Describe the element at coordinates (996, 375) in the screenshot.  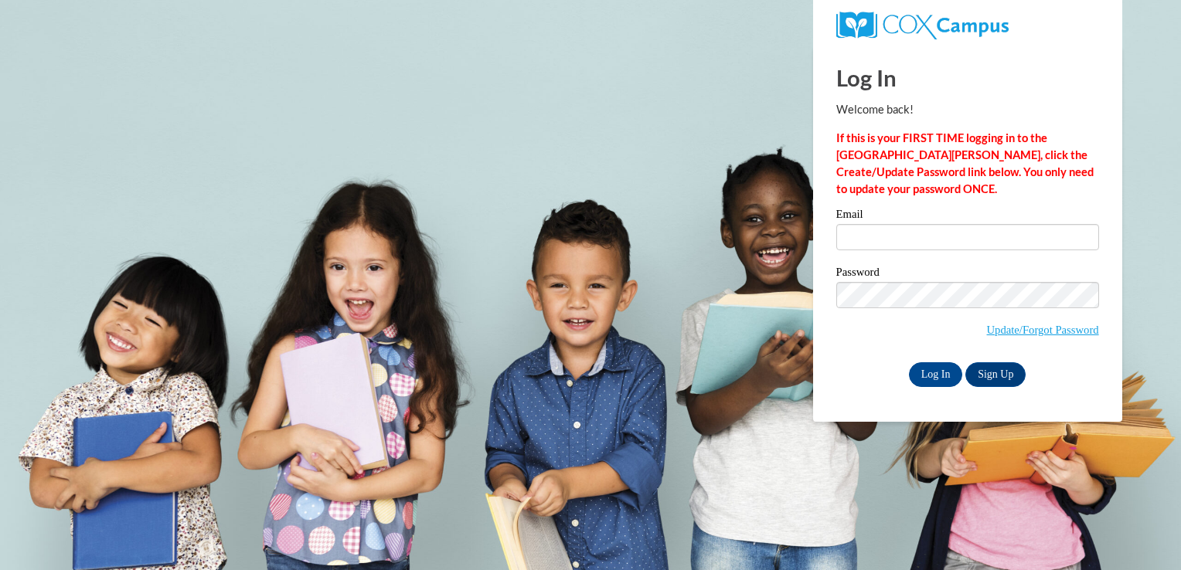
I see `a: Sign Up` at that location.